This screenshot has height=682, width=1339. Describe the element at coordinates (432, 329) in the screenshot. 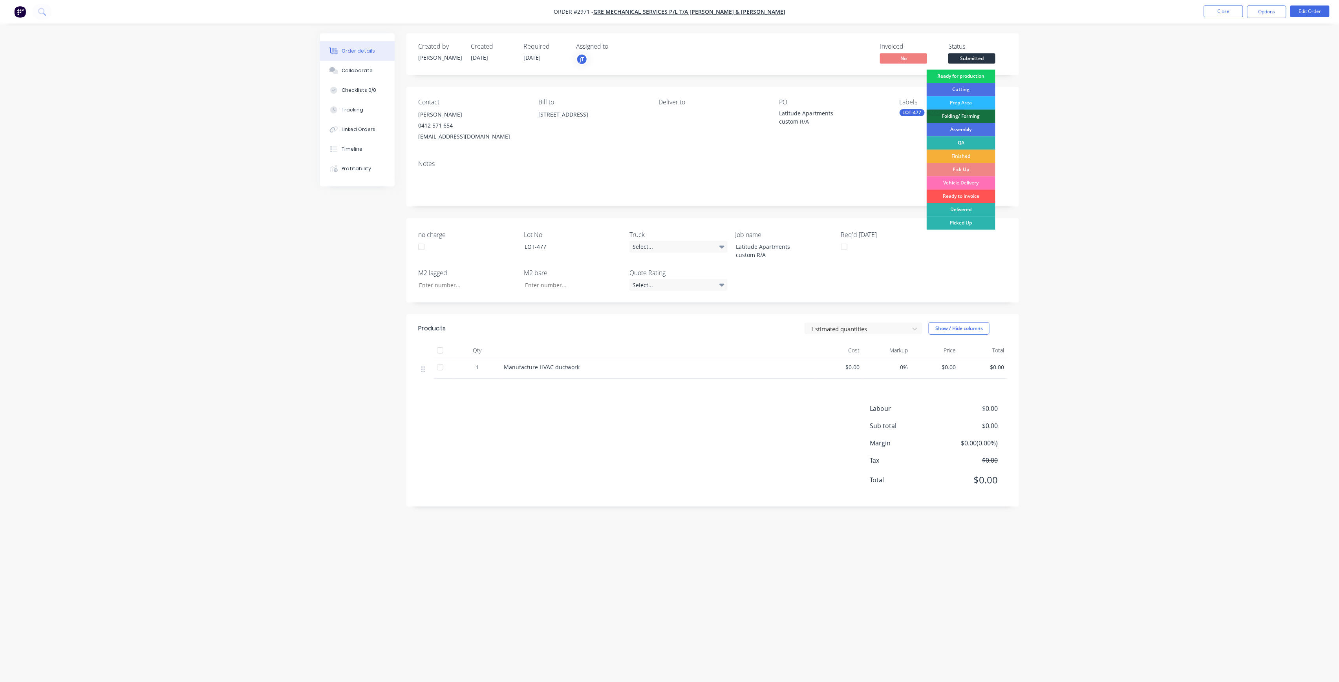

I see `div: Products` at that location.